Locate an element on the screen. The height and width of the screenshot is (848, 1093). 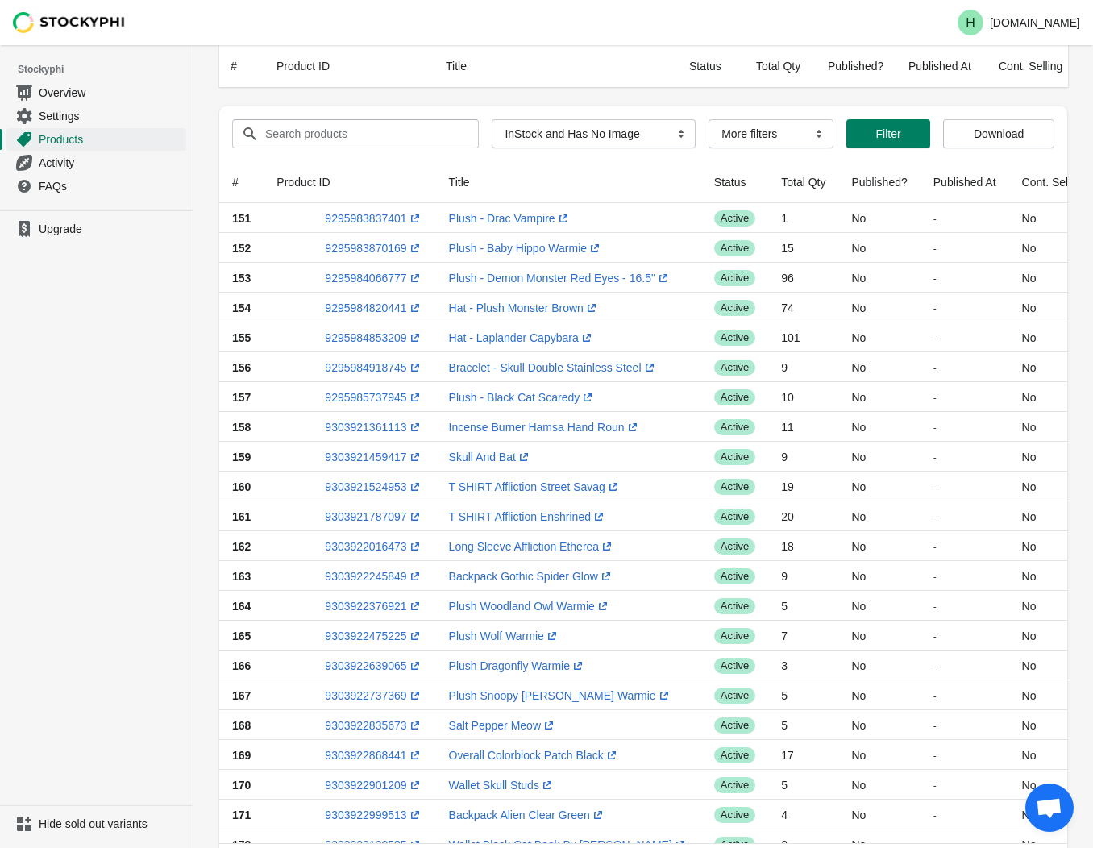
span: 154 is located at coordinates (241, 308).